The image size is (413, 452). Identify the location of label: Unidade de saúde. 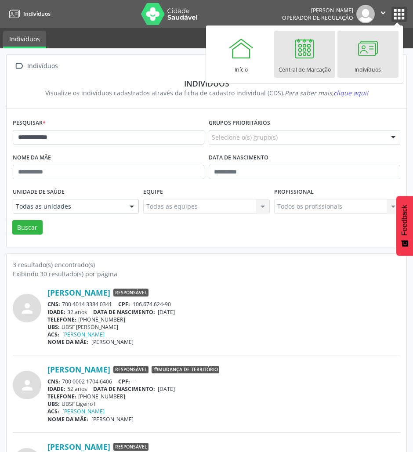
(39, 192).